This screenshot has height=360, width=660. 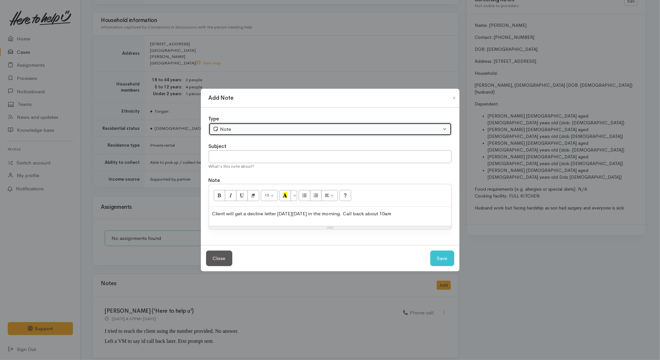 I want to click on h1: Add Note, so click(x=221, y=98).